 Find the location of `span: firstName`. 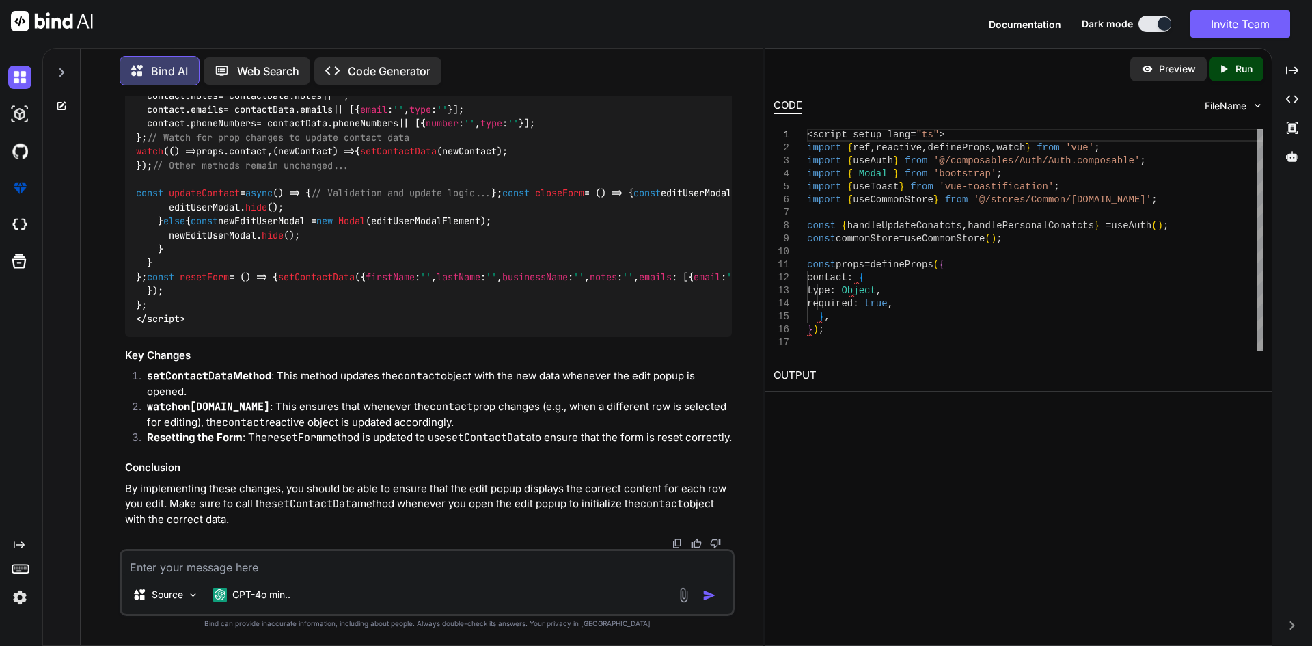

span: firstName is located at coordinates (390, 277).